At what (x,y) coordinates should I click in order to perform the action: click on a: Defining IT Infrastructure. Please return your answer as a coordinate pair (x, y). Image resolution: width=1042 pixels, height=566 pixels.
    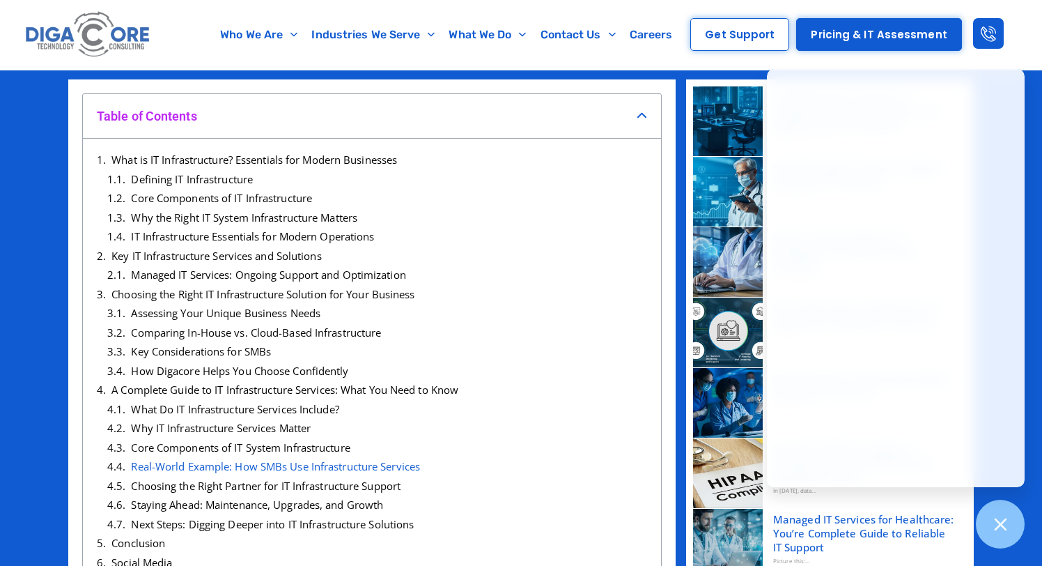
    Looking at the image, I should click on (192, 179).